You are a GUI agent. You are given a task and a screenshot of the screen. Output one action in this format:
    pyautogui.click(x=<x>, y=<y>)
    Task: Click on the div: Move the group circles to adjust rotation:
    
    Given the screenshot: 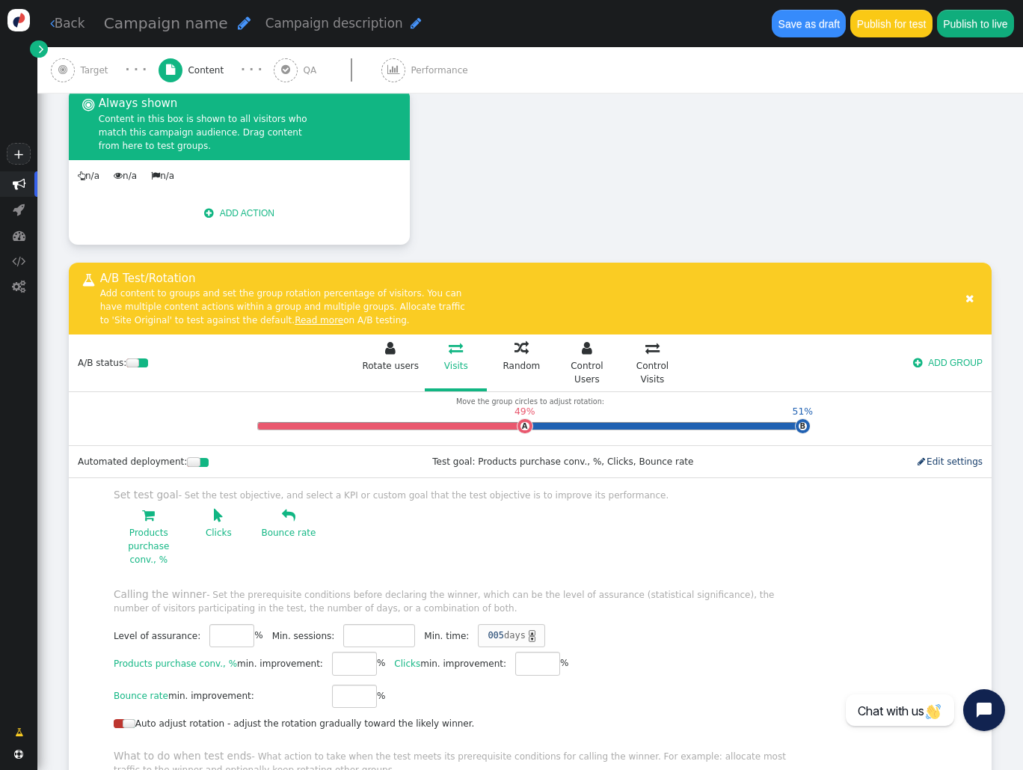 What is the action you would take?
    pyautogui.click(x=530, y=402)
    